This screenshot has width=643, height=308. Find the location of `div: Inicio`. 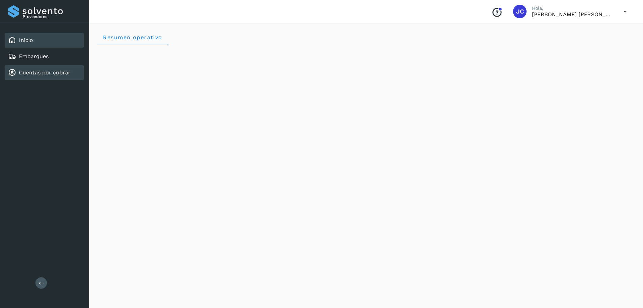

div: Inicio is located at coordinates (44, 40).